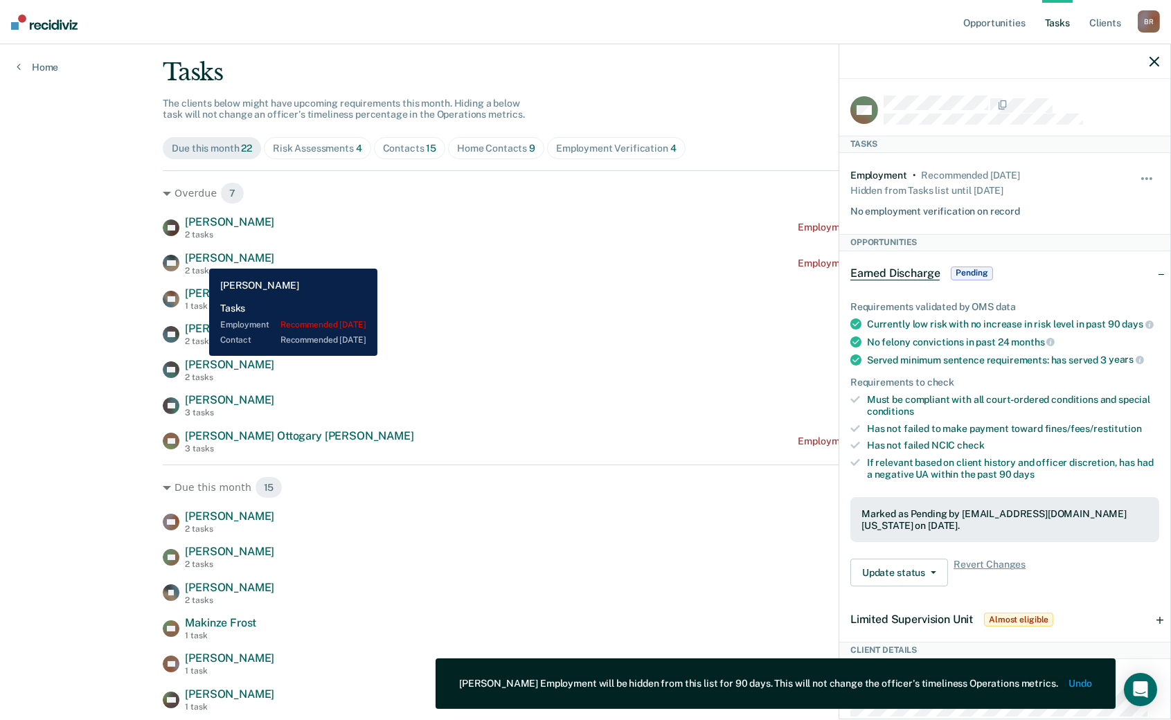 The width and height of the screenshot is (1171, 720). What do you see at coordinates (1014, 469) in the screenshot?
I see `div: If relevant based on client history and officer discretion, has had a negative UA within the past 90` at bounding box center [1014, 469].